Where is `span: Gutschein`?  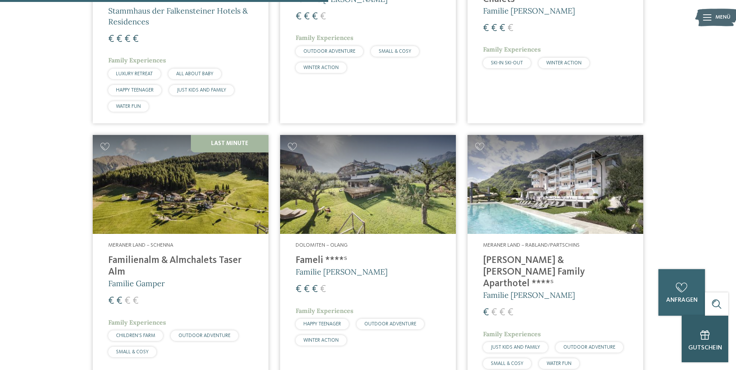
span: Gutschein is located at coordinates (705, 348).